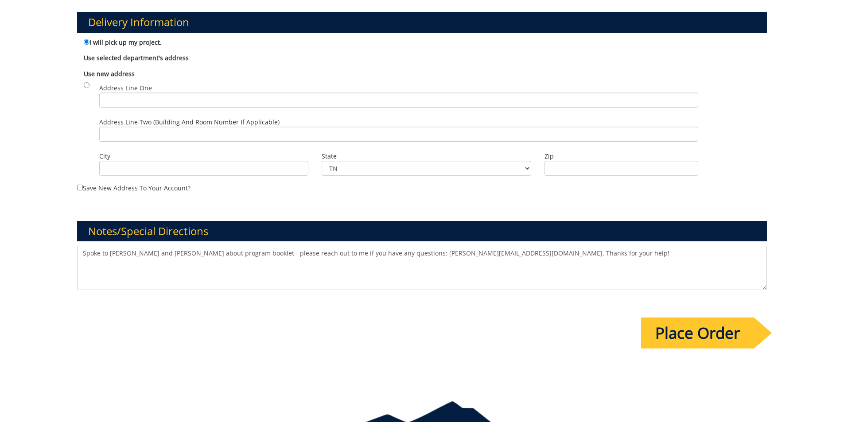  I want to click on h3: Delivery Information, so click(422, 22).